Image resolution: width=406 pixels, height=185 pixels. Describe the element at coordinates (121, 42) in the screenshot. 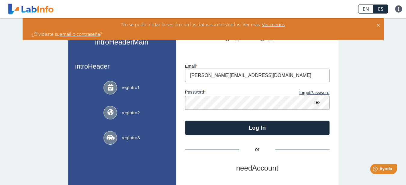

I see `h2: introHeaderMain` at that location.